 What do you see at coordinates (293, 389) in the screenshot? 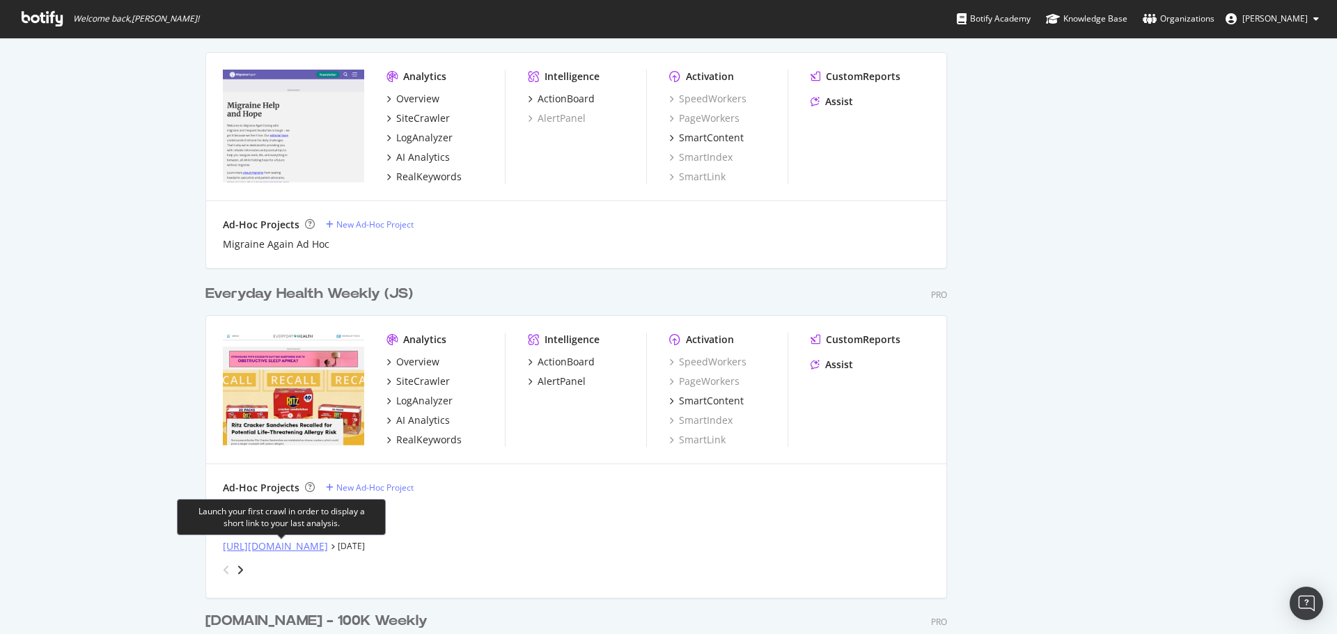
I see `img: everydayhealth.com` at bounding box center [293, 389].